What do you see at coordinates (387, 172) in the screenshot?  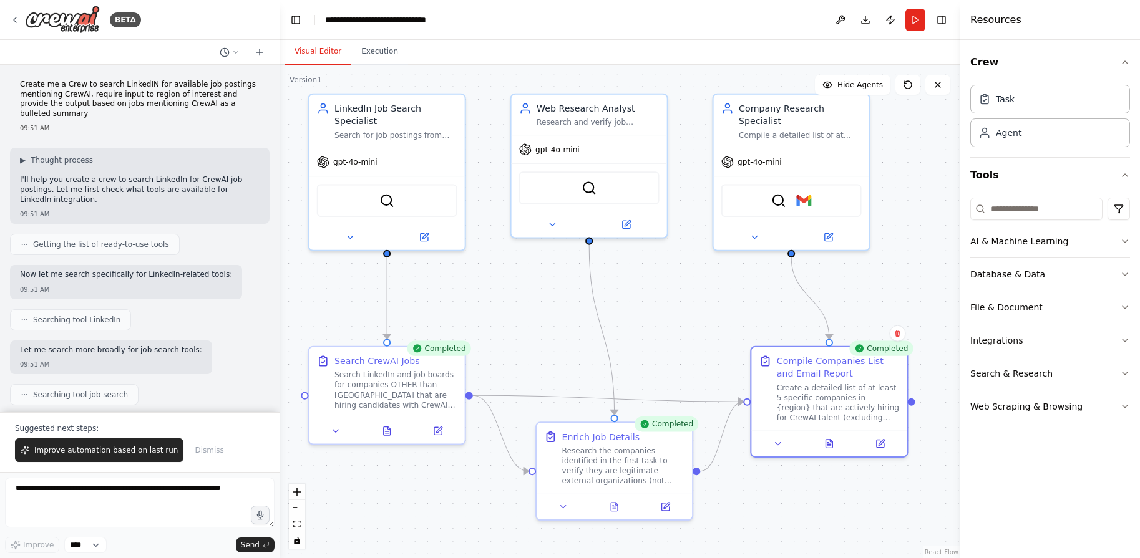 I see `div: LinkedIn Job Search SpecialistSearch for job postings from companies OTHER than CrewAI that are s...` at bounding box center [387, 172].